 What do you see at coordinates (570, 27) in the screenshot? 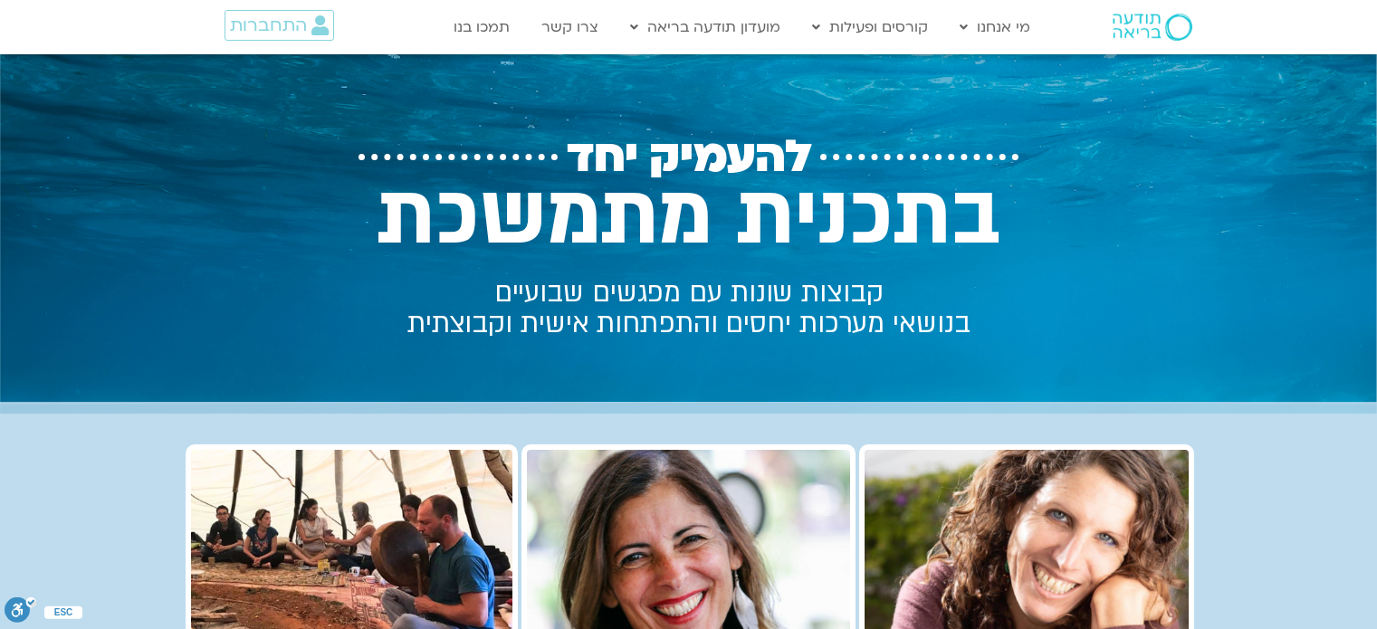
I see `a: צרו קשר` at bounding box center [570, 27].